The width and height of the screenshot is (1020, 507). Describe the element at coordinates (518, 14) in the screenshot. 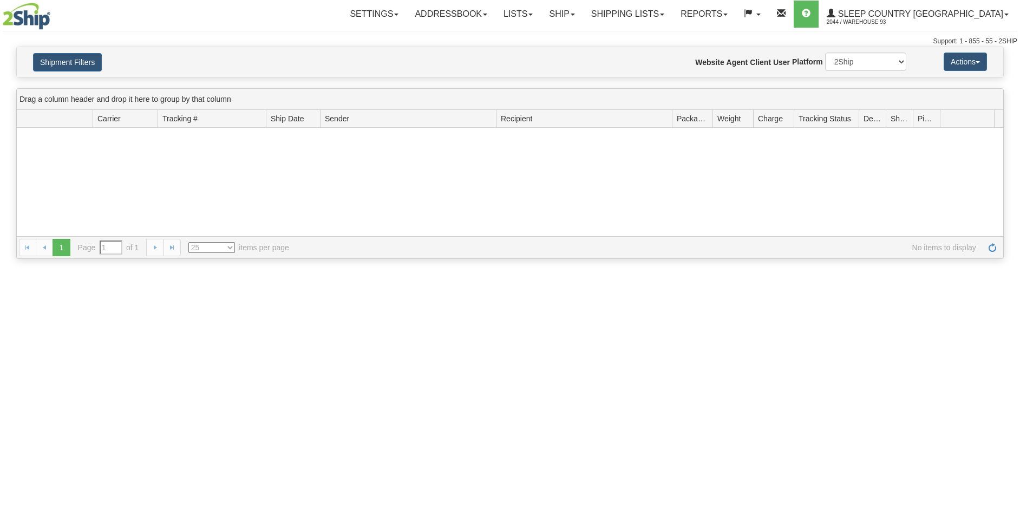

I see `a: Lists` at that location.